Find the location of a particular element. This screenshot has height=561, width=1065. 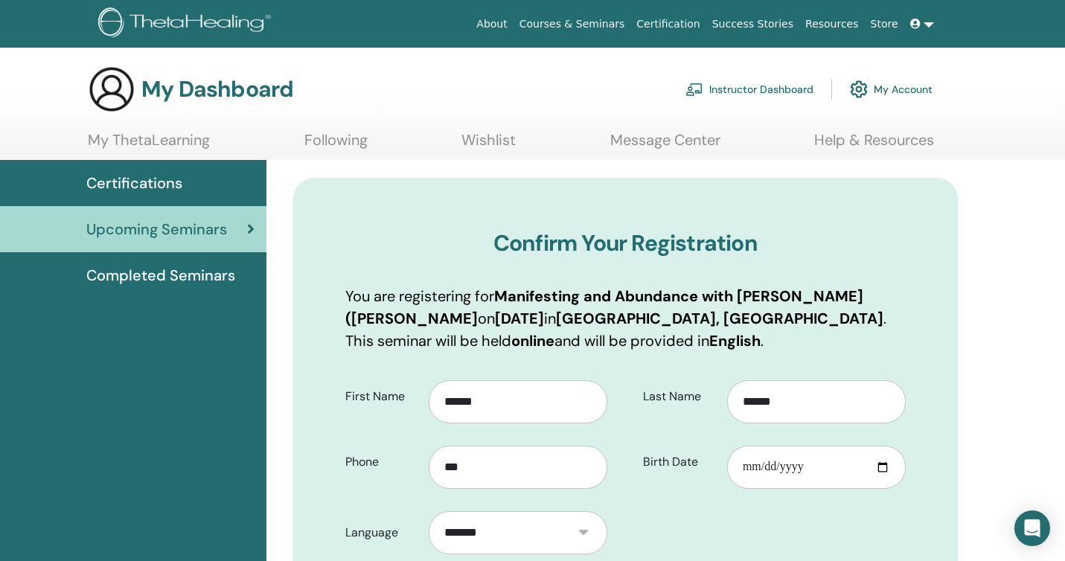

a: Courses & Seminars is located at coordinates (573, 24).